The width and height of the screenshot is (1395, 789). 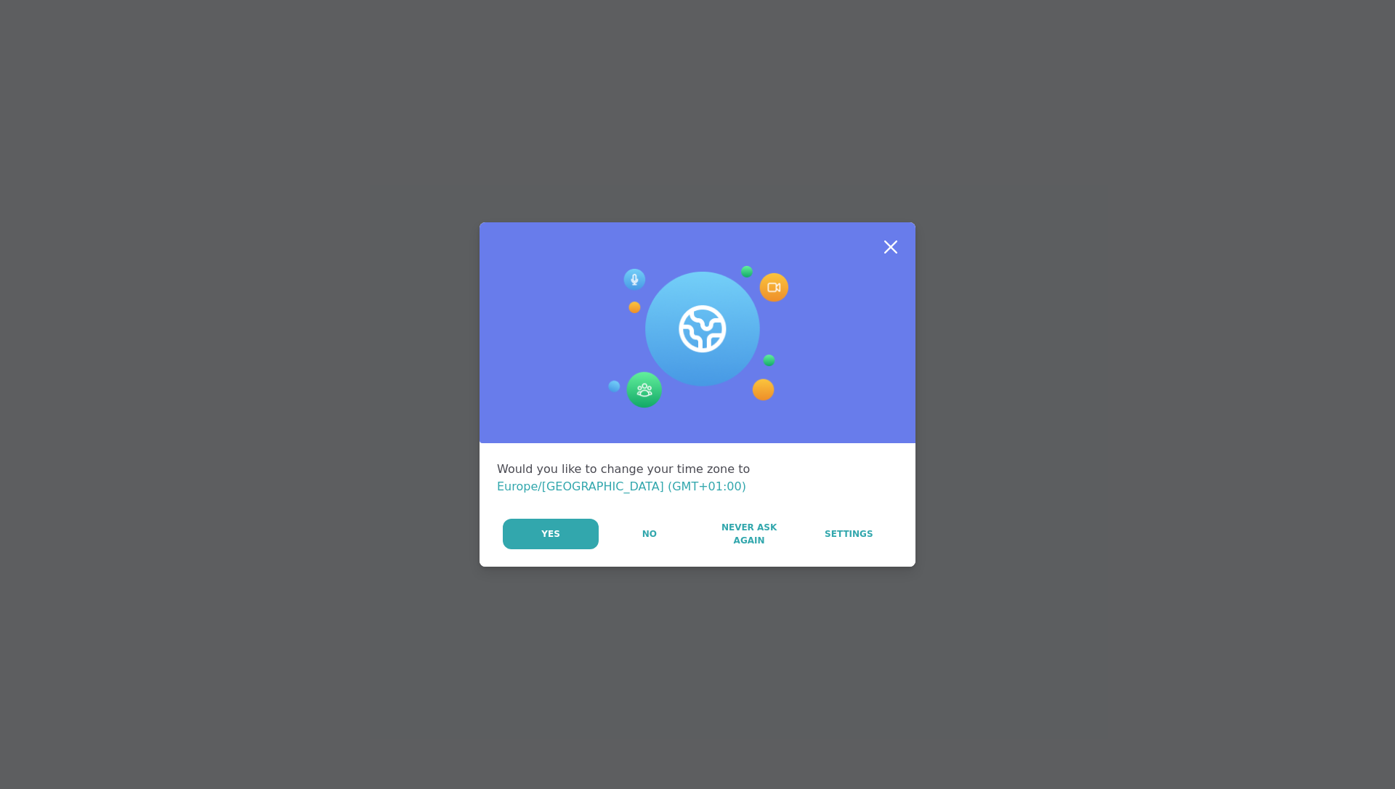 I want to click on button: Never Ask Again, so click(x=748, y=534).